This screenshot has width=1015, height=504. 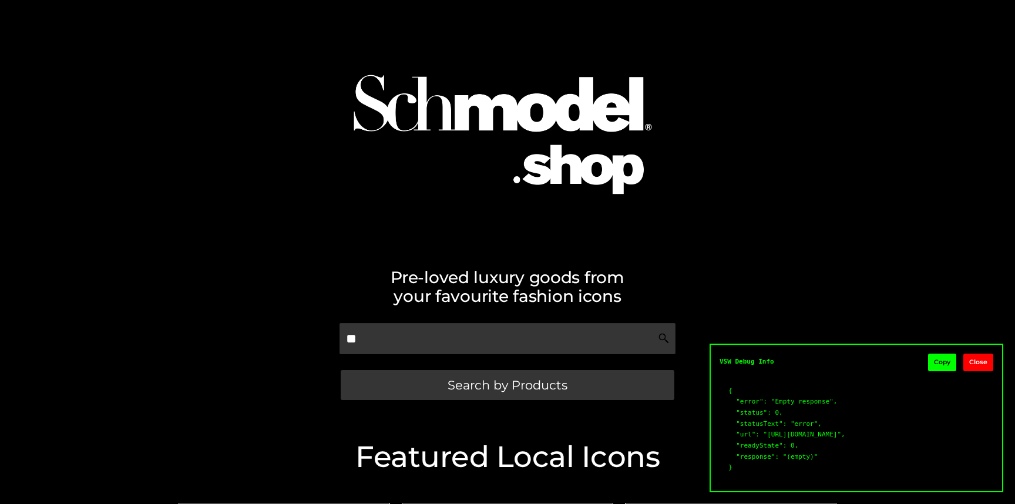 What do you see at coordinates (663, 338) in the screenshot?
I see `img: Search Icon` at bounding box center [663, 338].